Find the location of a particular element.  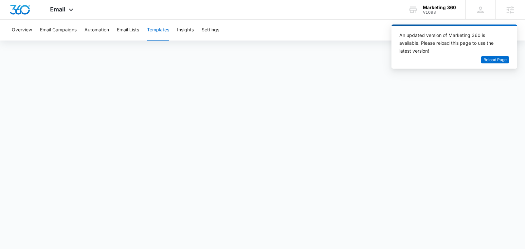

span: Reload Page is located at coordinates (495, 60).